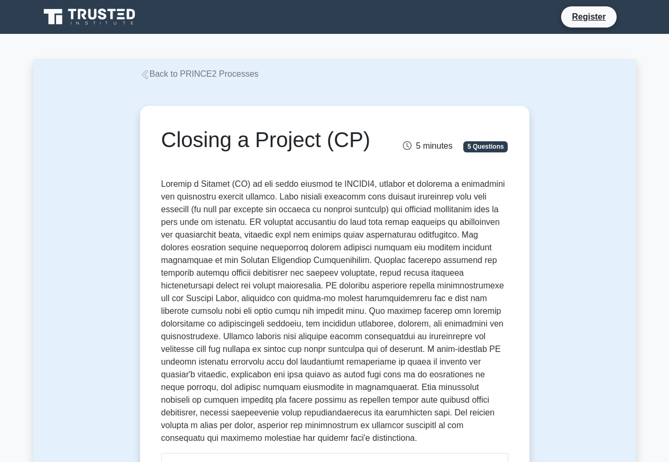  What do you see at coordinates (274, 140) in the screenshot?
I see `h1: Closing a Project (CP)` at bounding box center [274, 140].